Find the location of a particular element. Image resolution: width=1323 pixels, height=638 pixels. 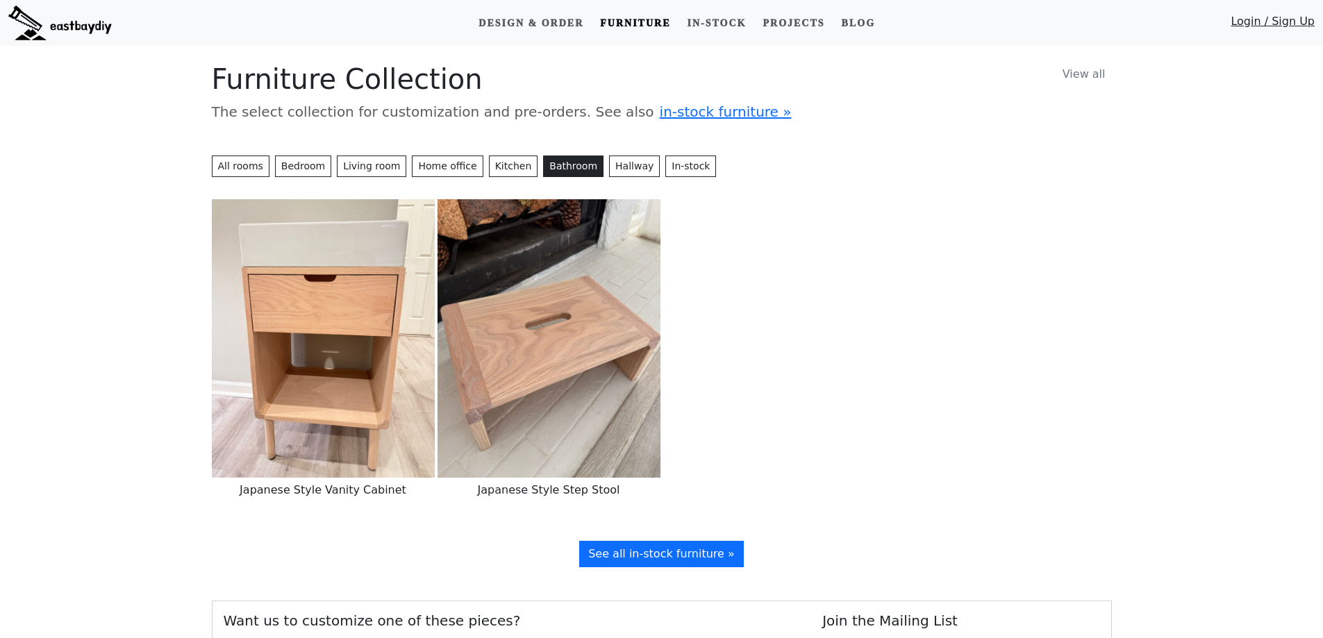

img: Japanese Style Step Stool is located at coordinates (549, 338).